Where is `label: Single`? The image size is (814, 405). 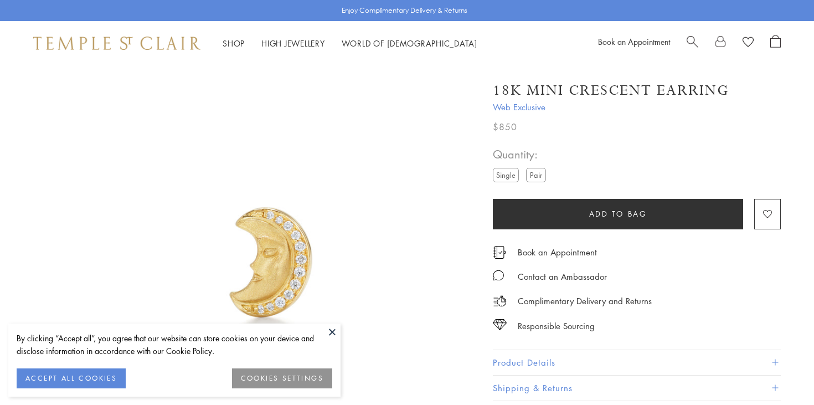 label: Single is located at coordinates (506, 174).